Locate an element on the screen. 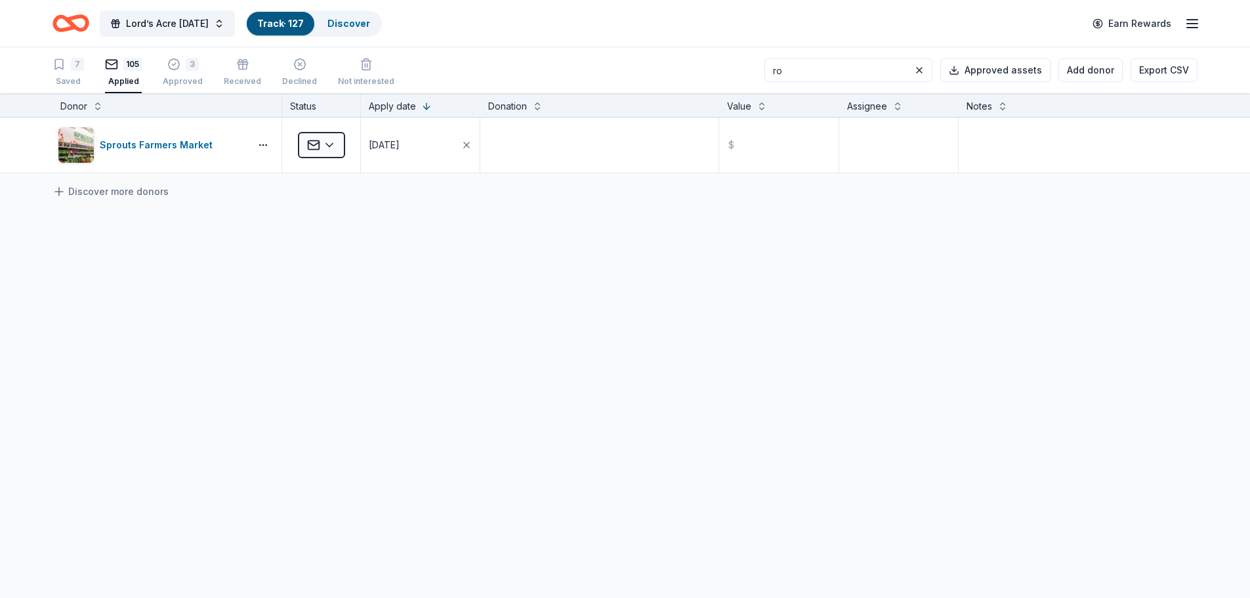 The image size is (1250, 598). div: Notes is located at coordinates (979, 106).